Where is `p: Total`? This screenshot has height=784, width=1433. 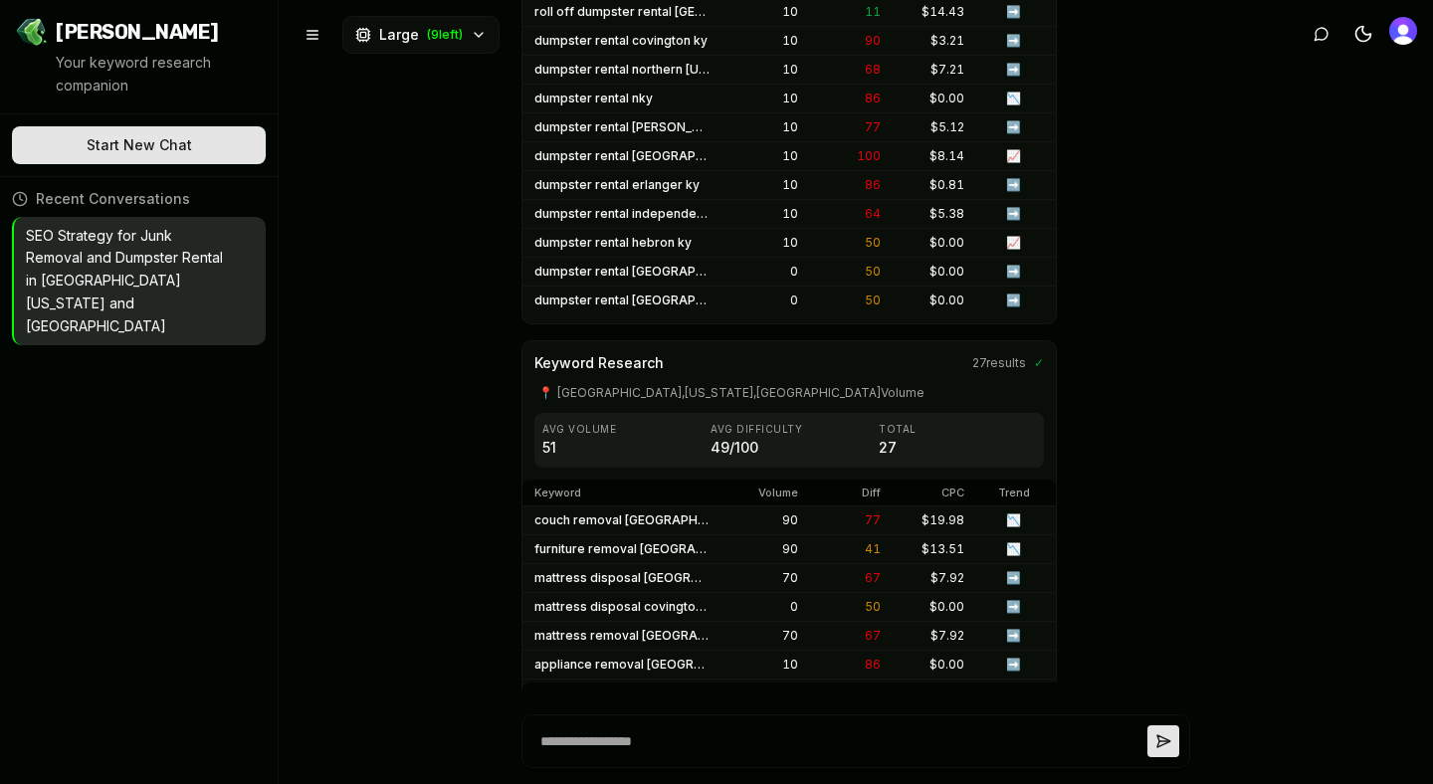 p: Total is located at coordinates (956, 429).